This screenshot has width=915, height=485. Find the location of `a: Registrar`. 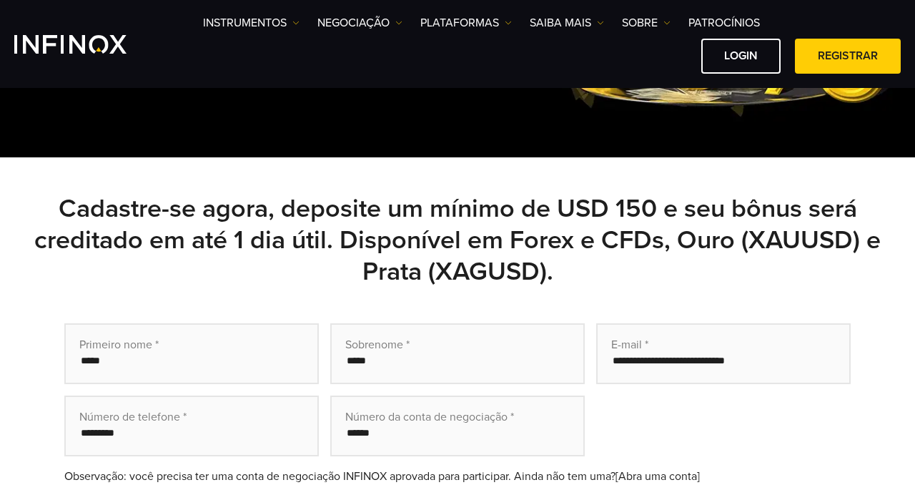

a: Registrar is located at coordinates (848, 56).